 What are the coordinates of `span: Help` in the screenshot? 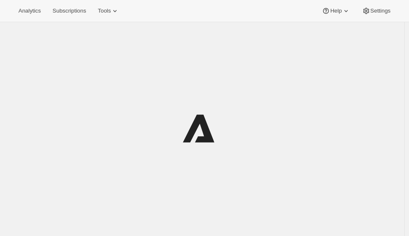 It's located at (335, 11).